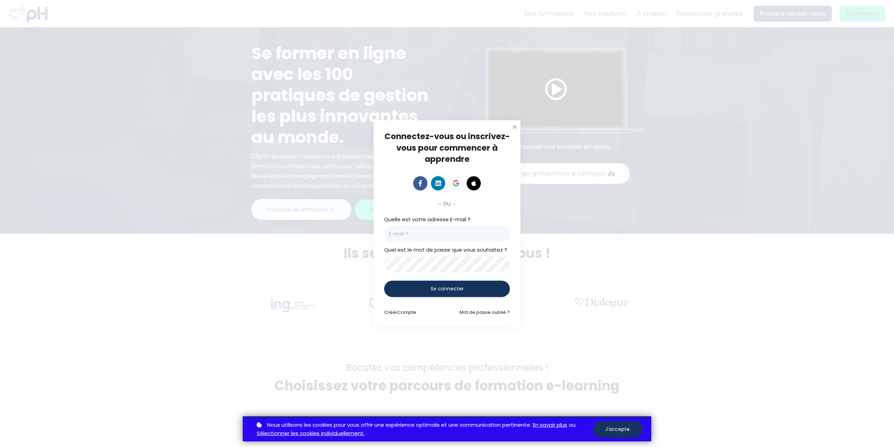 The height and width of the screenshot is (447, 894). Describe the element at coordinates (399, 425) in the screenshot. I see `span: Nous utilisons les cookies pour vous offrir une expérience optimale et une communication pertinente.` at that location.